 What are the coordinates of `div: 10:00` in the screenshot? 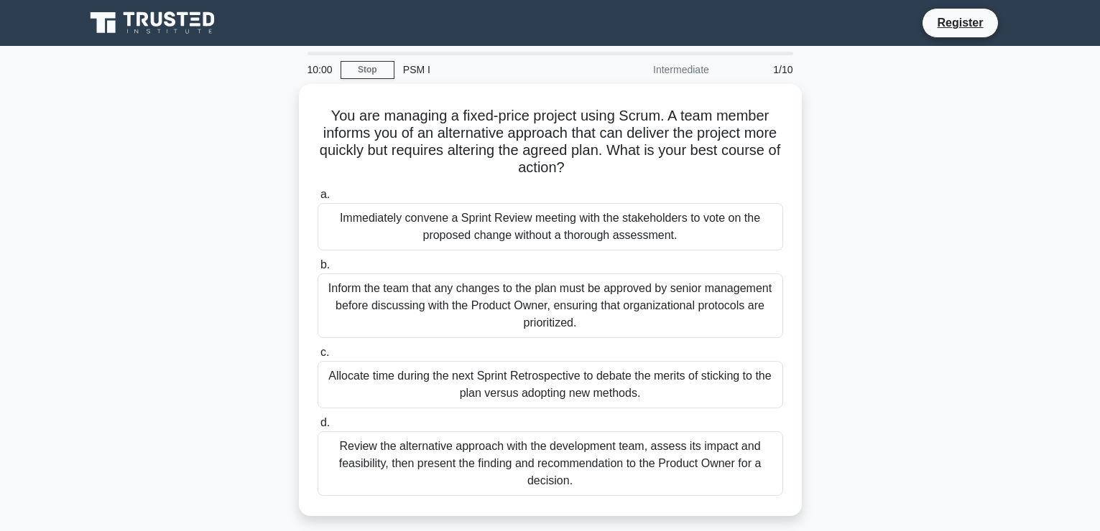 It's located at (320, 70).